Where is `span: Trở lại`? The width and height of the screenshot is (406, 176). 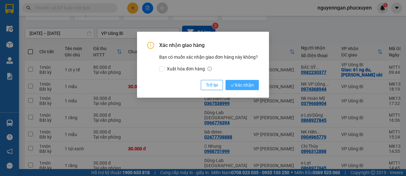 span: Trở lại is located at coordinates (212, 85).